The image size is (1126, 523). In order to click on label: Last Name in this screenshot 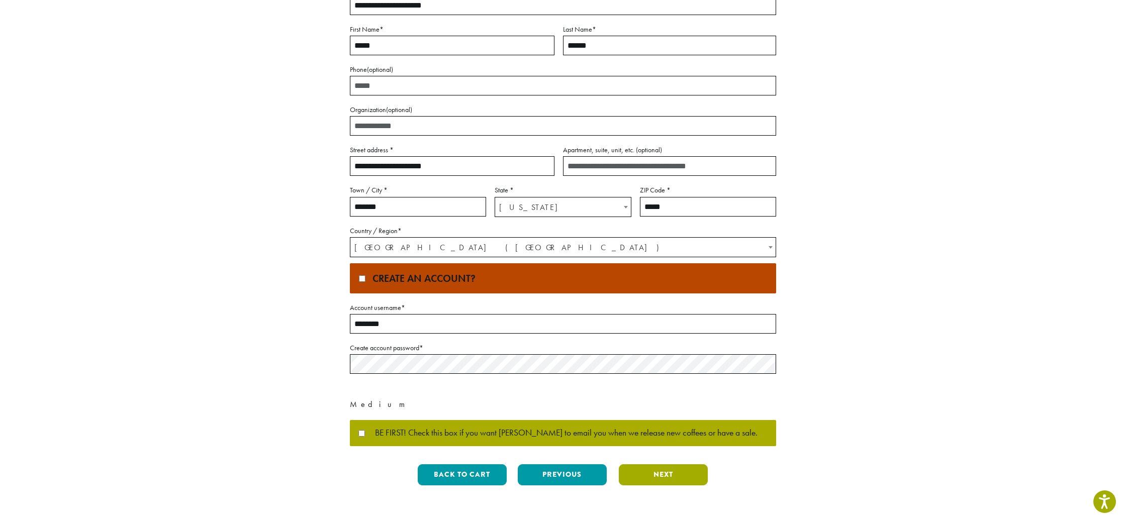, I will do `click(670, 29)`.